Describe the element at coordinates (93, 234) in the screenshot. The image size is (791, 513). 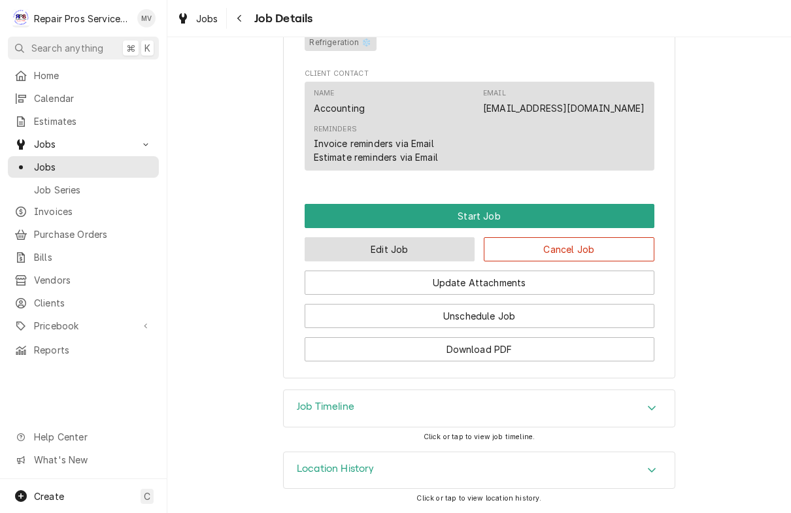
I see `span: Purchase Orders` at that location.